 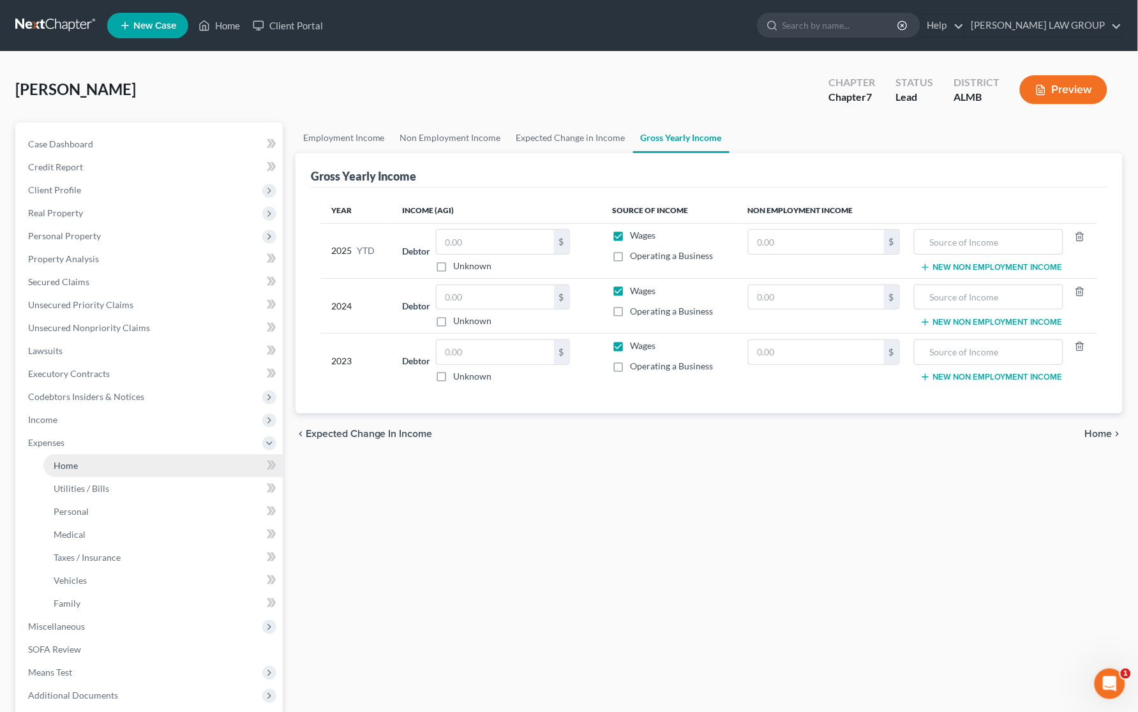 I want to click on a: Gross Yearly Income, so click(x=681, y=138).